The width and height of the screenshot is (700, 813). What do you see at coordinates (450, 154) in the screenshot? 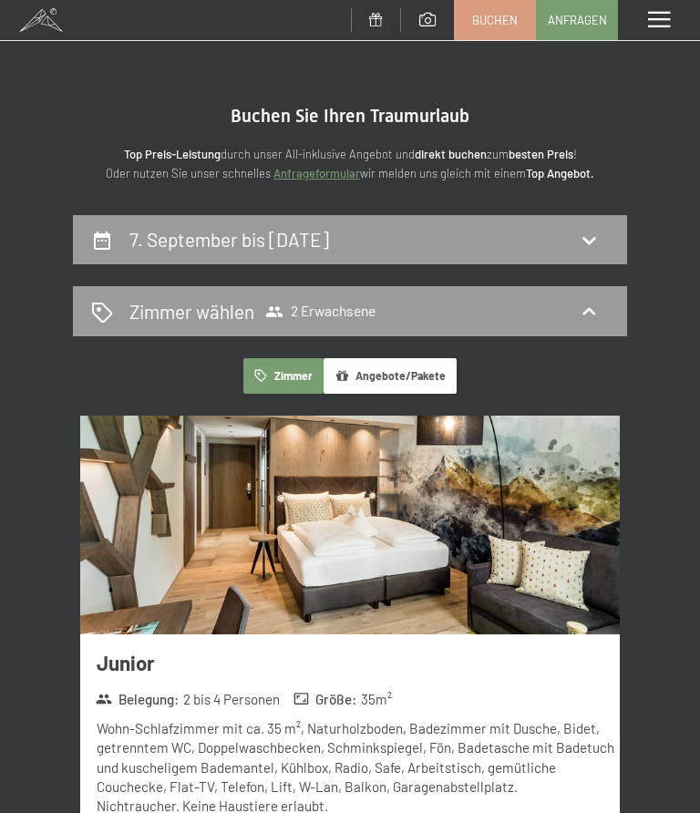
I see `strong: direkt buchen` at bounding box center [450, 154].